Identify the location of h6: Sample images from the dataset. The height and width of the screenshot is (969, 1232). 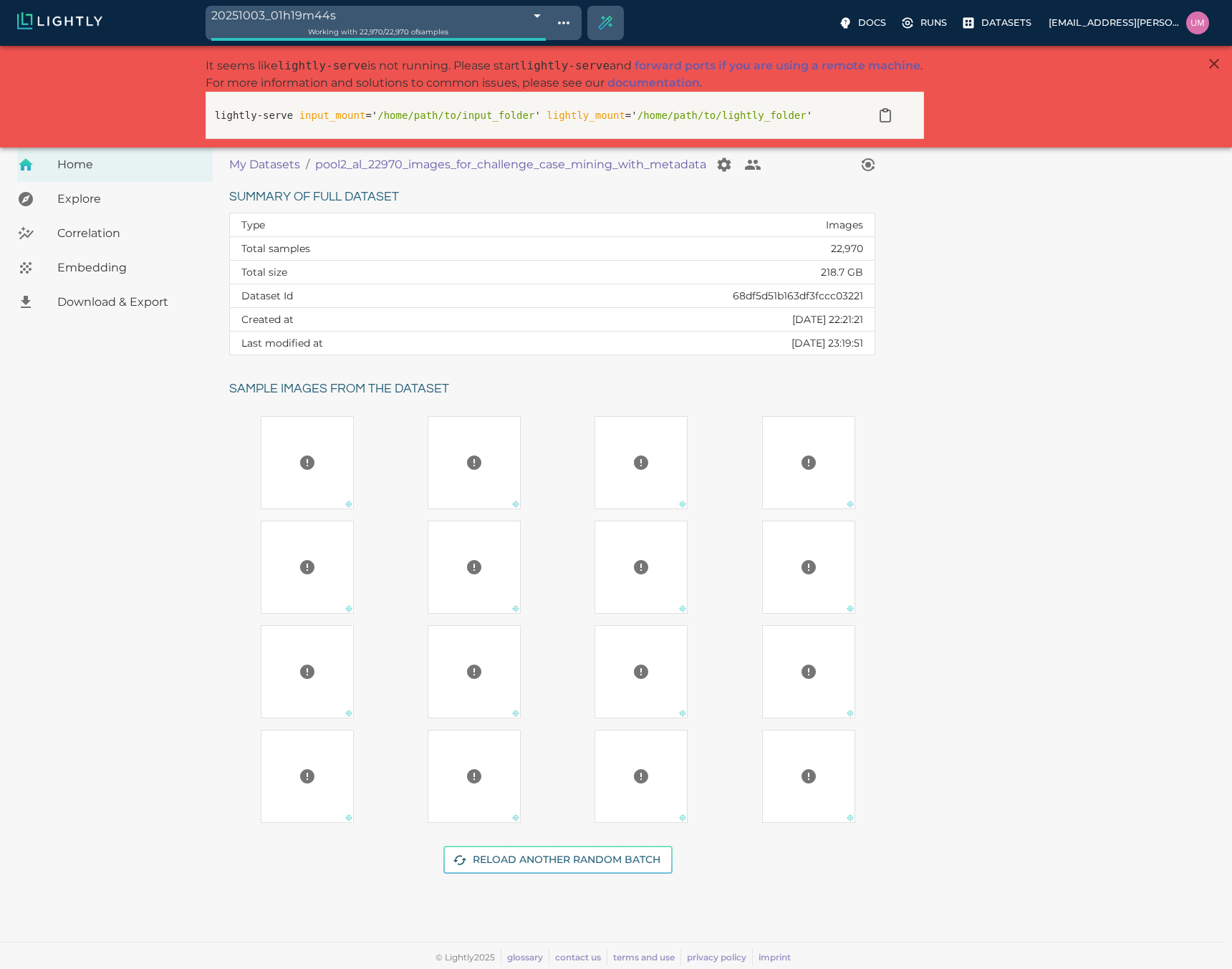
(558, 389).